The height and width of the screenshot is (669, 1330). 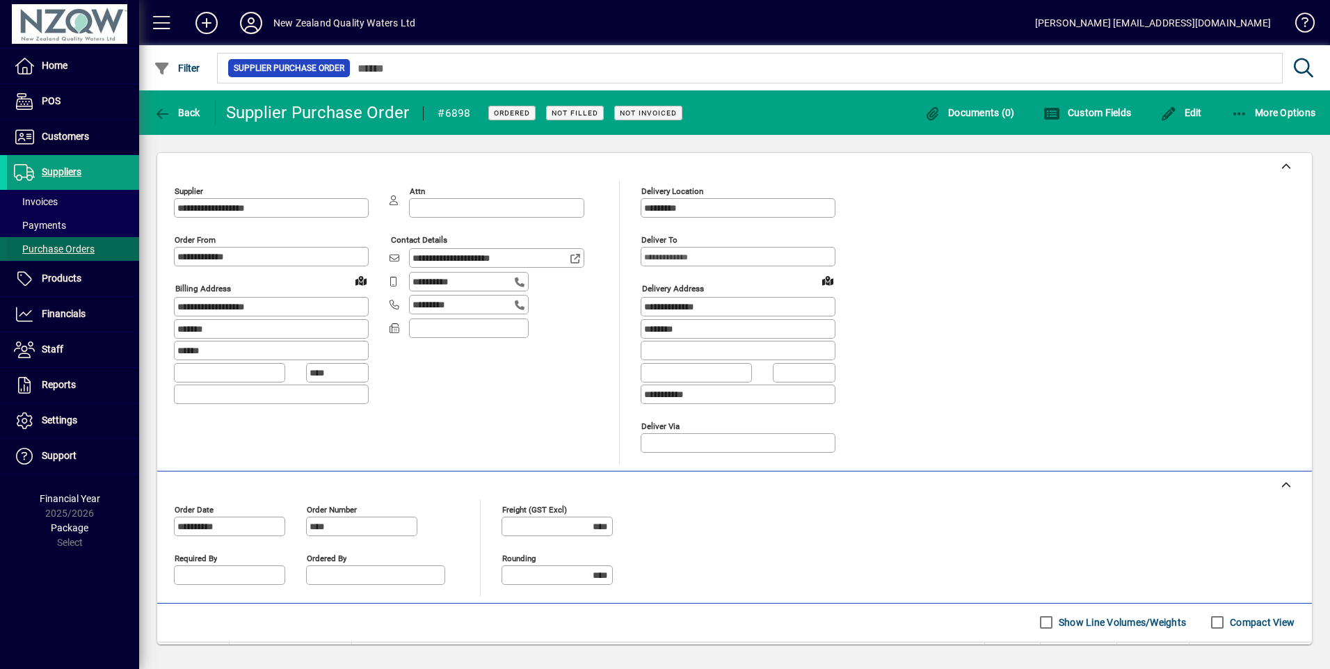 What do you see at coordinates (344, 23) in the screenshot?
I see `div: New Zealand Quality Waters Ltd` at bounding box center [344, 23].